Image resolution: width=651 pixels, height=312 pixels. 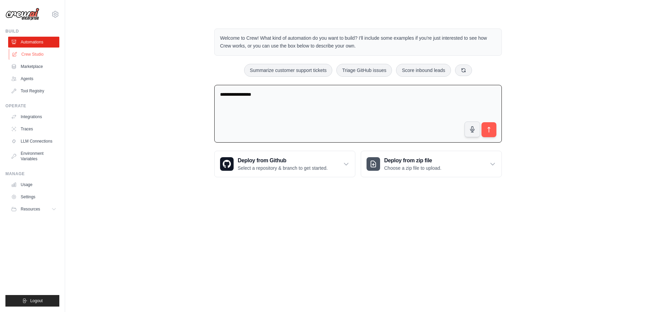 I want to click on h3: Deploy from Github, so click(x=283, y=160).